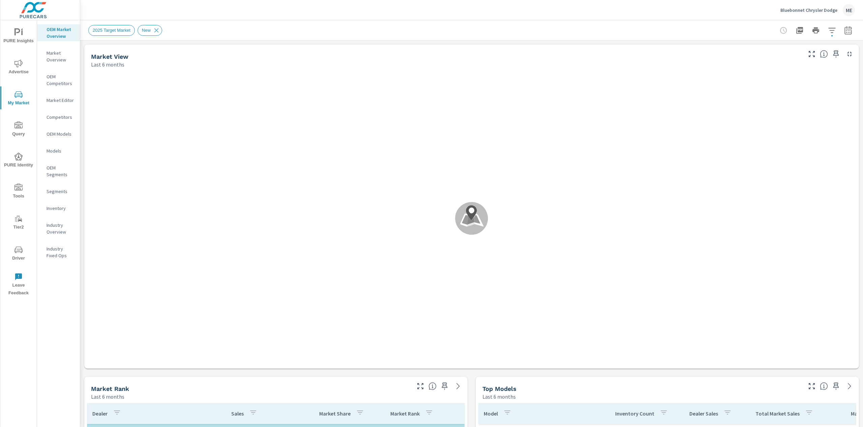 Image resolution: width=863 pixels, height=427 pixels. What do you see at coordinates (816, 30) in the screenshot?
I see `button: Print Report` at bounding box center [816, 30].